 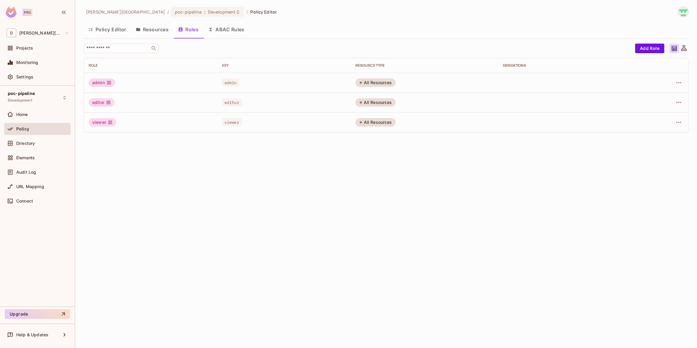 I want to click on span: Policy, so click(x=23, y=129).